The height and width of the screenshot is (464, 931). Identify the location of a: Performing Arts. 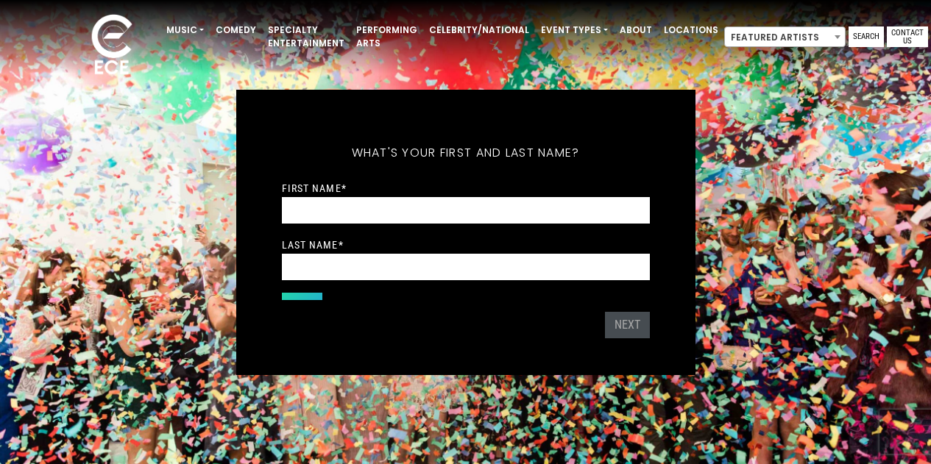
(386, 37).